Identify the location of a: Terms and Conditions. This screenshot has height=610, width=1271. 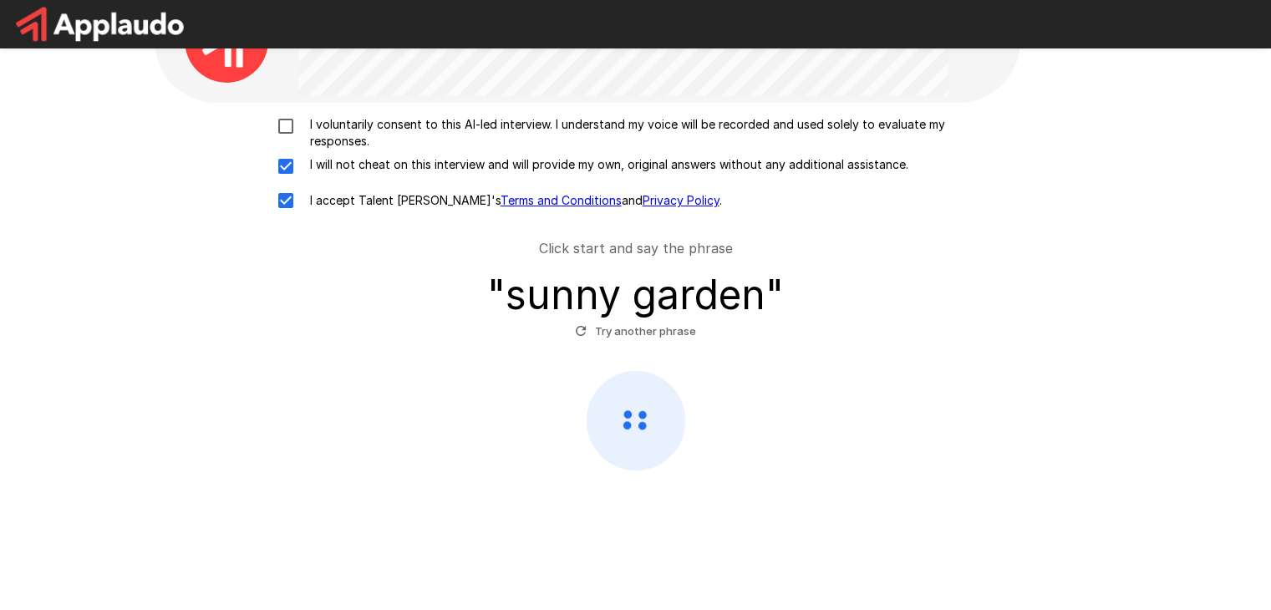
(561, 200).